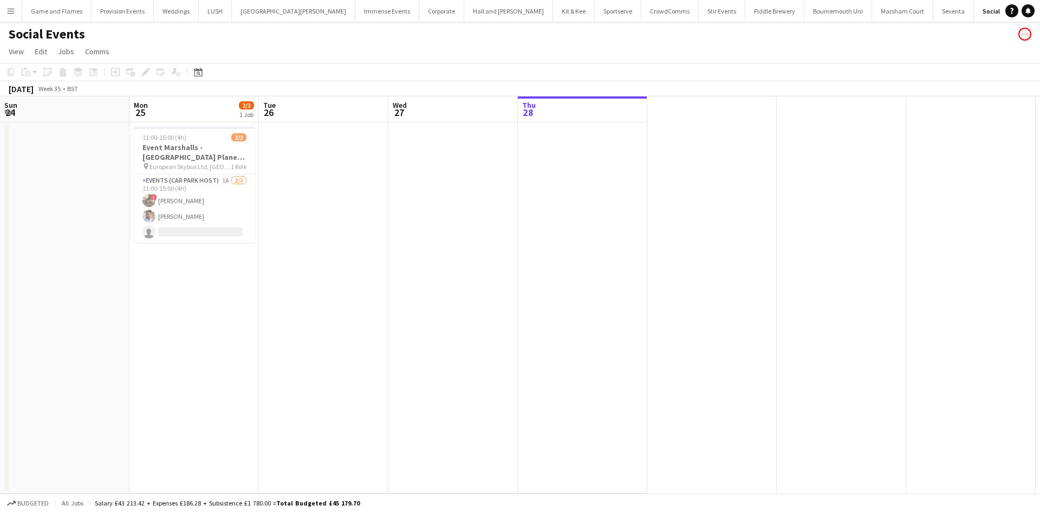 The image size is (1040, 512). Describe the element at coordinates (618, 11) in the screenshot. I see `button: Sportserve` at that location.